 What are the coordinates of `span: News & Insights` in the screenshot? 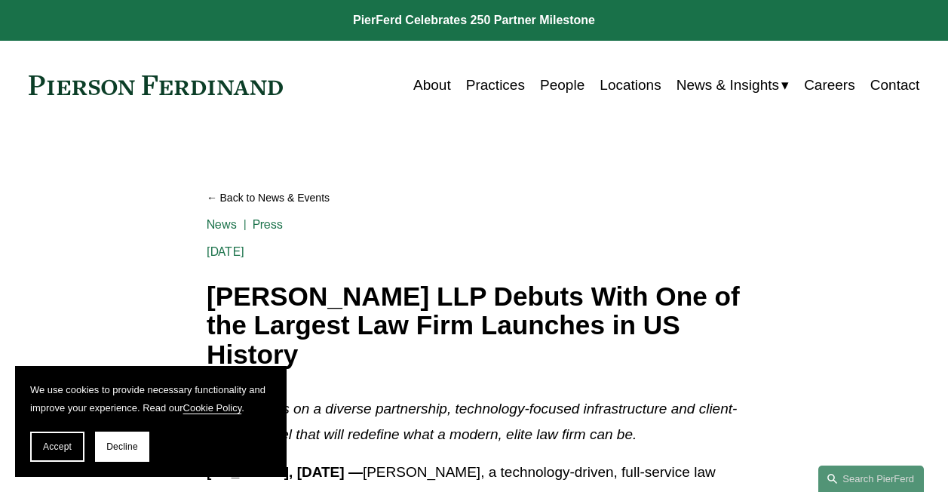 It's located at (728, 85).